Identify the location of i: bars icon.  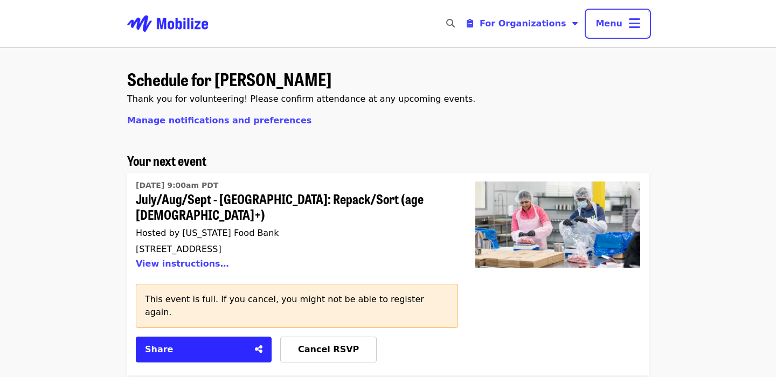
(634, 23).